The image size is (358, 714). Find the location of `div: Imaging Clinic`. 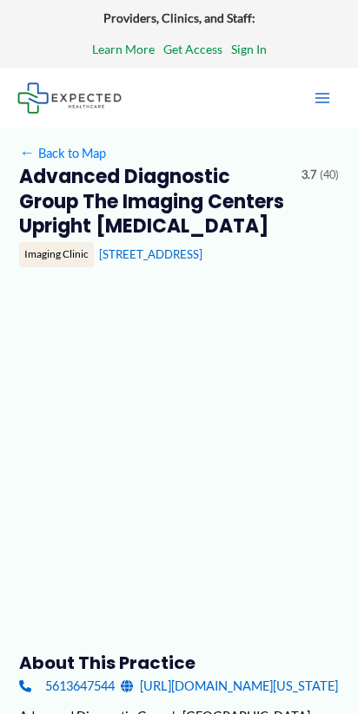

div: Imaging Clinic is located at coordinates (56, 254).